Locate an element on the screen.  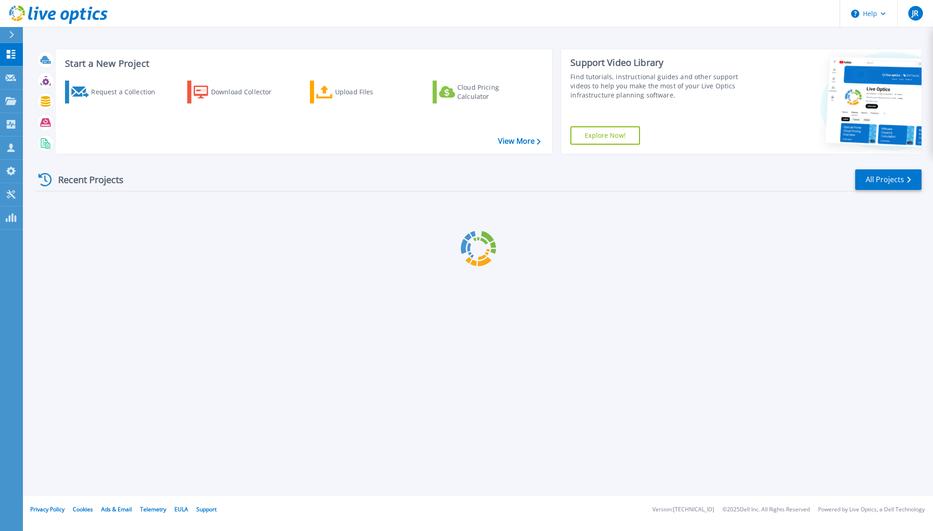
a: Explore Now! is located at coordinates (605, 135).